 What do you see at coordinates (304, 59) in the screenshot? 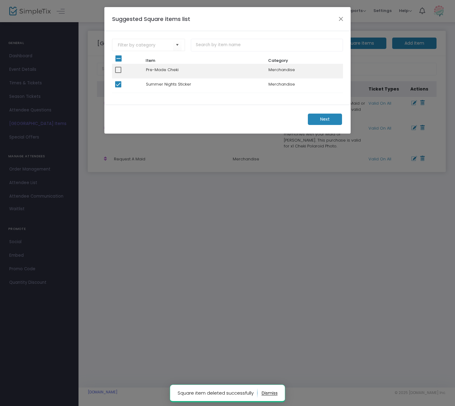
I see `th: Category` at bounding box center [304, 59].